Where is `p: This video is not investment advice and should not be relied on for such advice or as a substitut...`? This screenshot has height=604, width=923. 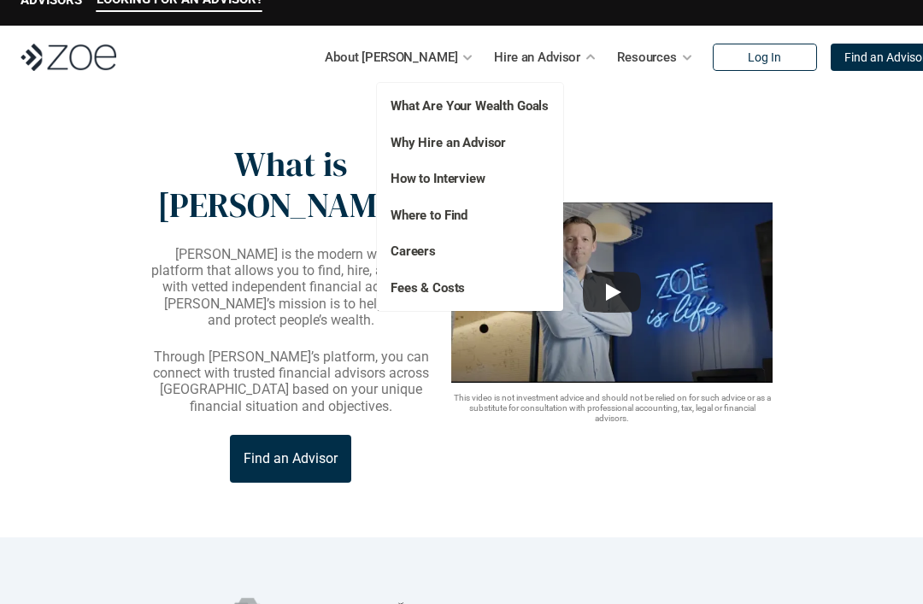
p: This video is not investment advice and should not be relied on for such advice or as a substitut... is located at coordinates (612, 409).